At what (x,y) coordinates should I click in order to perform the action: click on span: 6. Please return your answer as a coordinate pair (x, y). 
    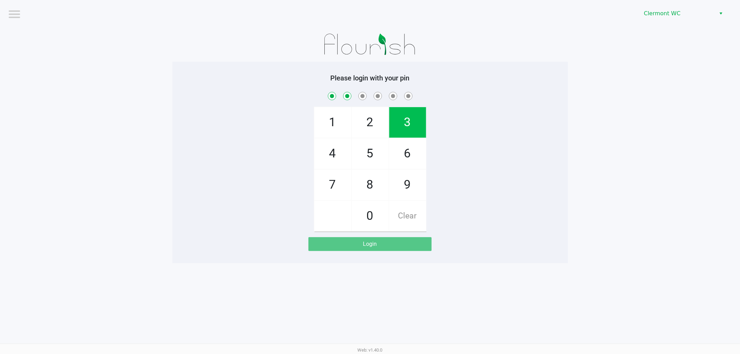
    Looking at the image, I should click on (407, 154).